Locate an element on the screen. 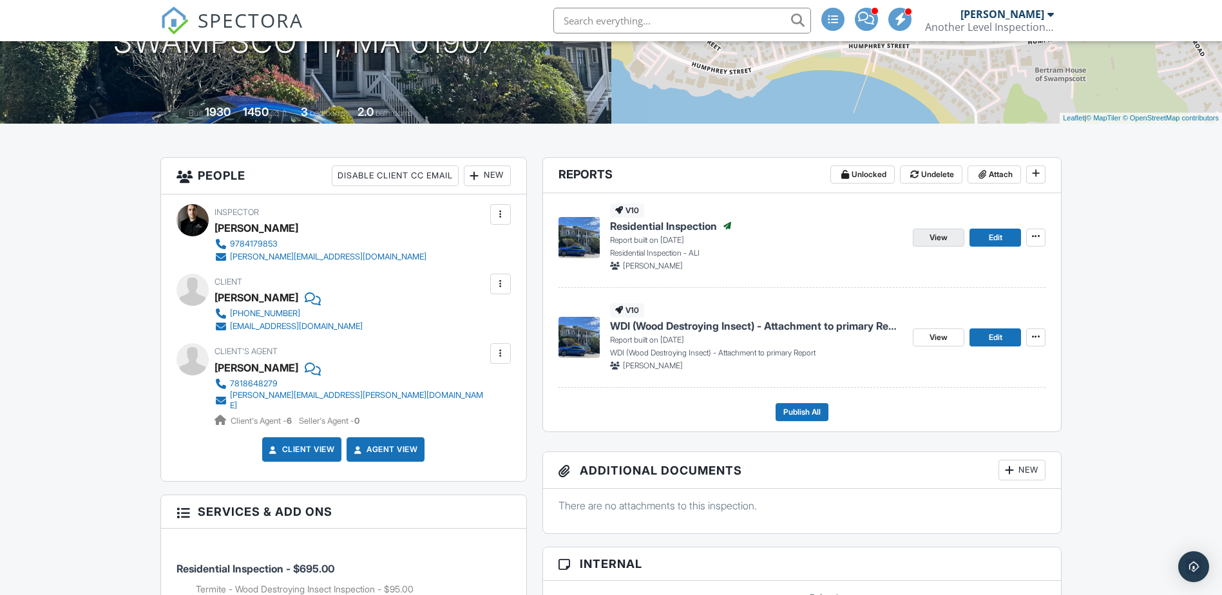  a: 7818648279 is located at coordinates (351, 384).